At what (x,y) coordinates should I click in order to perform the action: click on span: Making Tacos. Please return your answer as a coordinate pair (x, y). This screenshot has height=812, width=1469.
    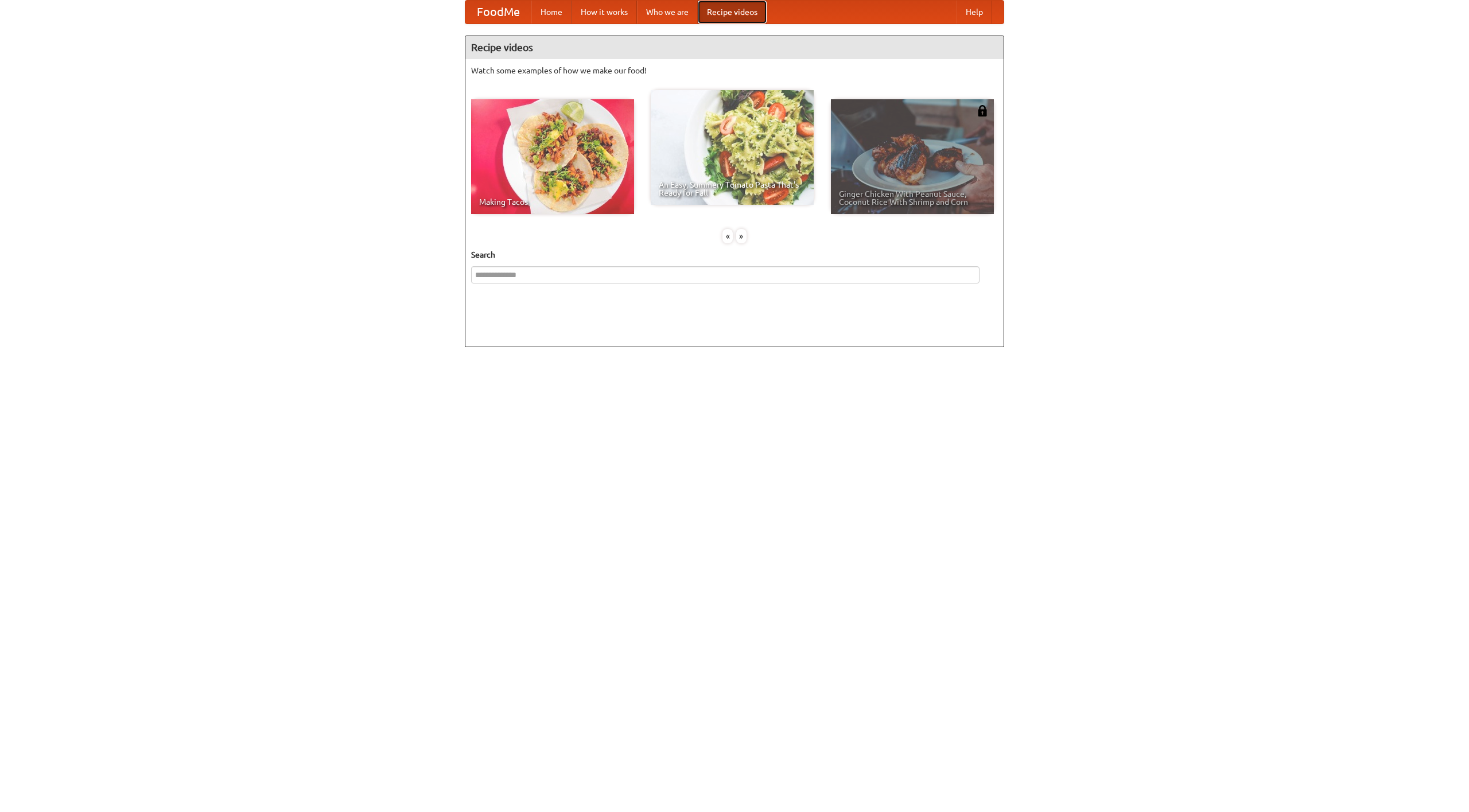
    Looking at the image, I should click on (553, 202).